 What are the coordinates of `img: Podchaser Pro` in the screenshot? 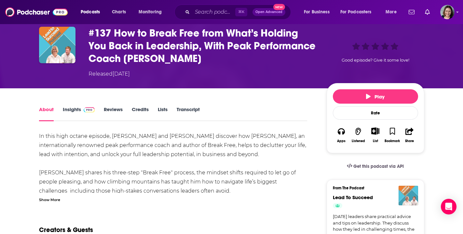 It's located at (89, 110).